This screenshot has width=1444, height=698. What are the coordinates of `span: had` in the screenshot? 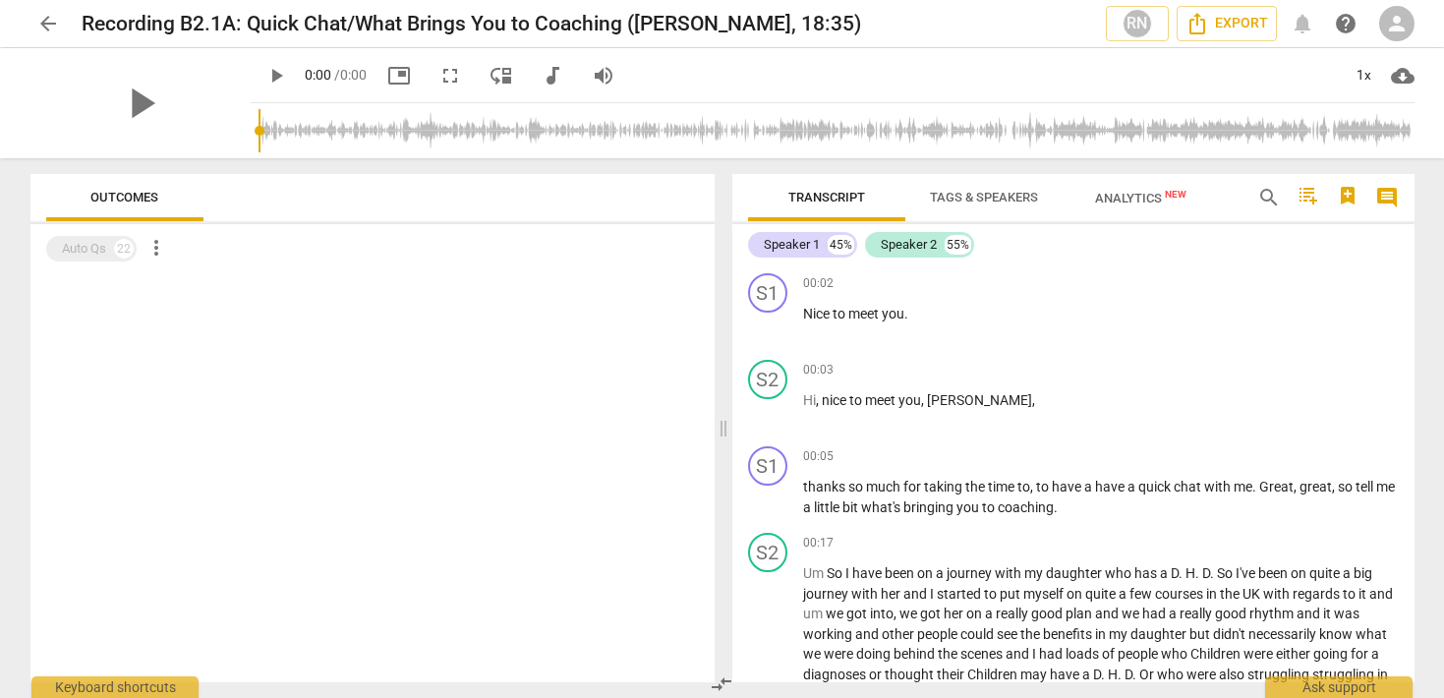 It's located at (1155, 613).